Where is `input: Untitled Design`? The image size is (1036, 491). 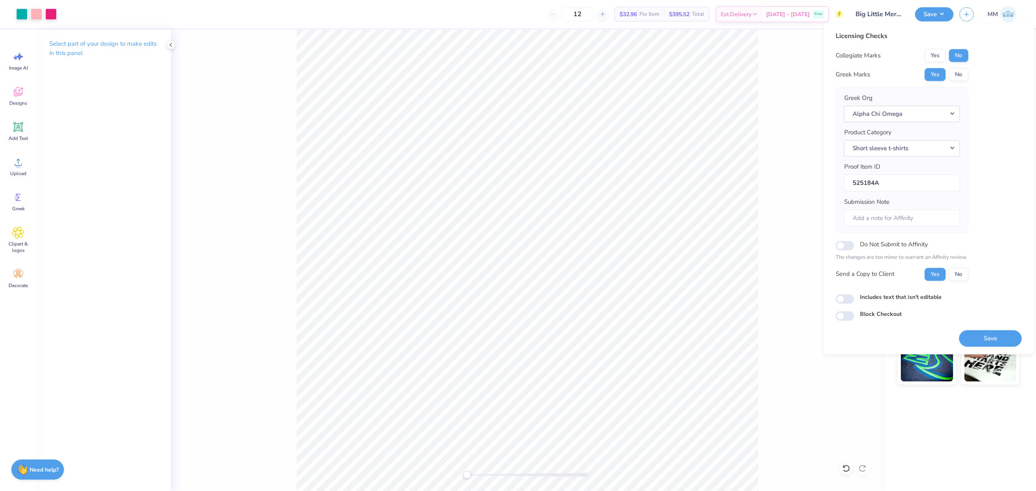 input: Untitled Design is located at coordinates (879, 14).